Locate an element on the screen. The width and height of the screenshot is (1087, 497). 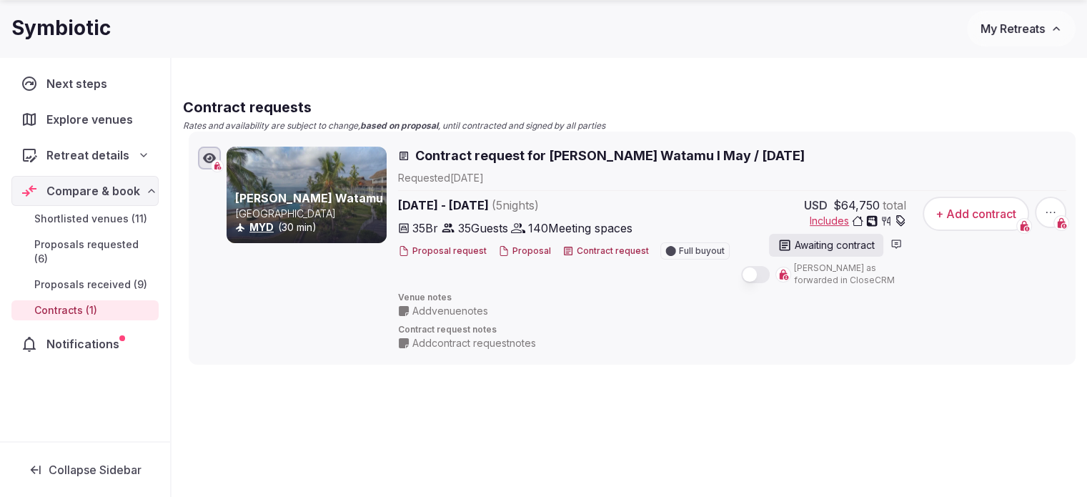
span: My Retreats is located at coordinates (1013, 29).